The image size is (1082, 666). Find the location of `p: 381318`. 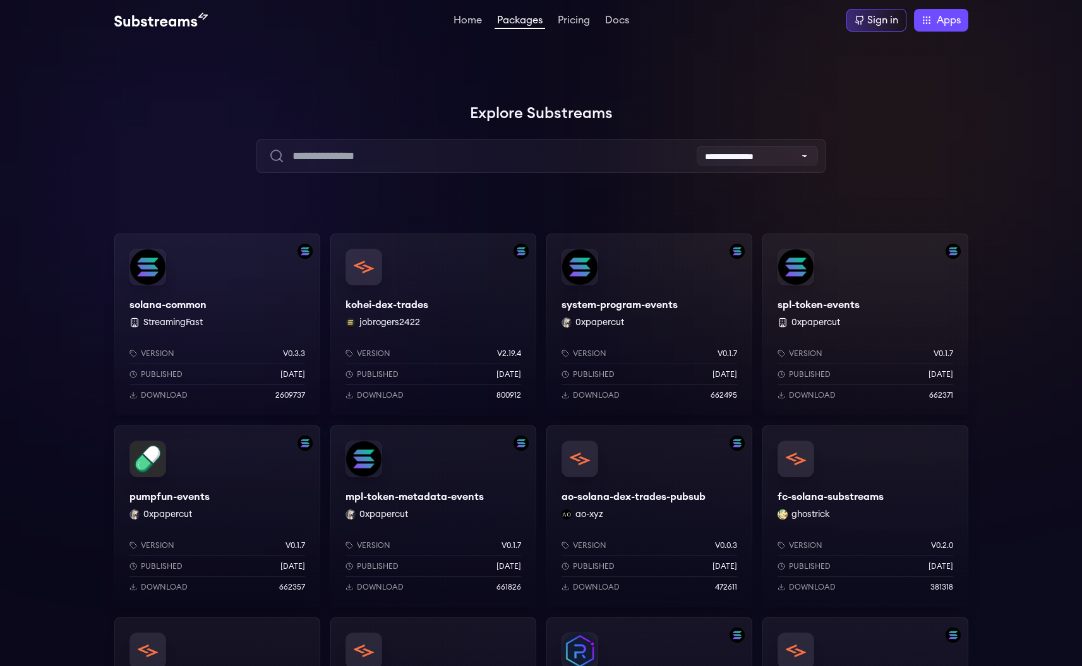

p: 381318 is located at coordinates (942, 587).